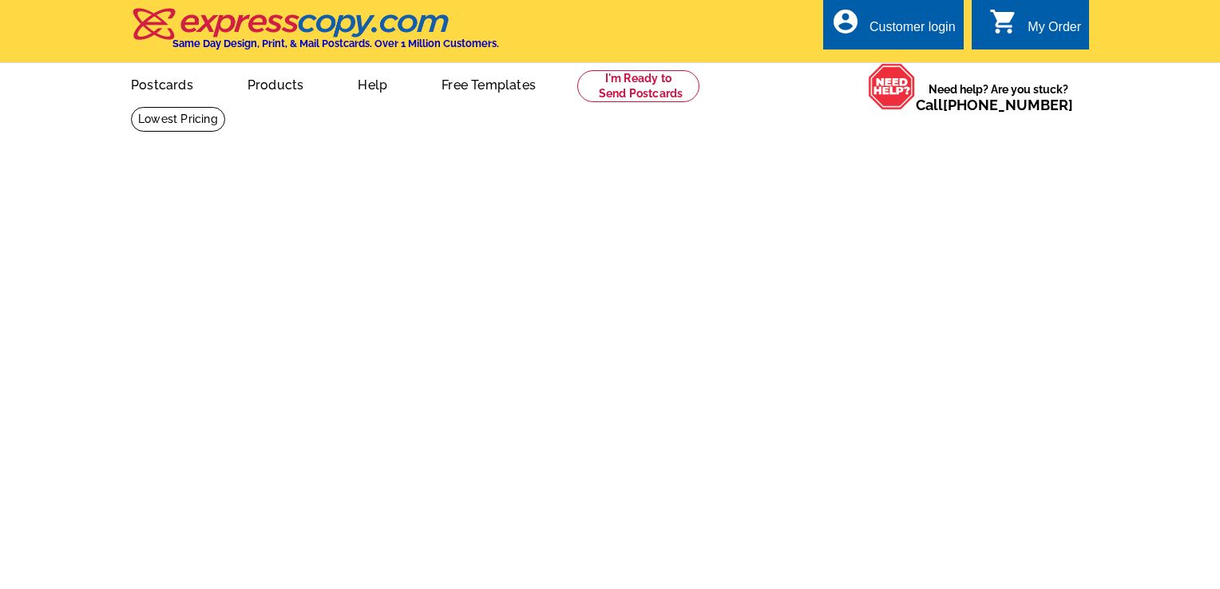 The width and height of the screenshot is (1220, 589). I want to click on a: account_circle Customer login, so click(894, 27).